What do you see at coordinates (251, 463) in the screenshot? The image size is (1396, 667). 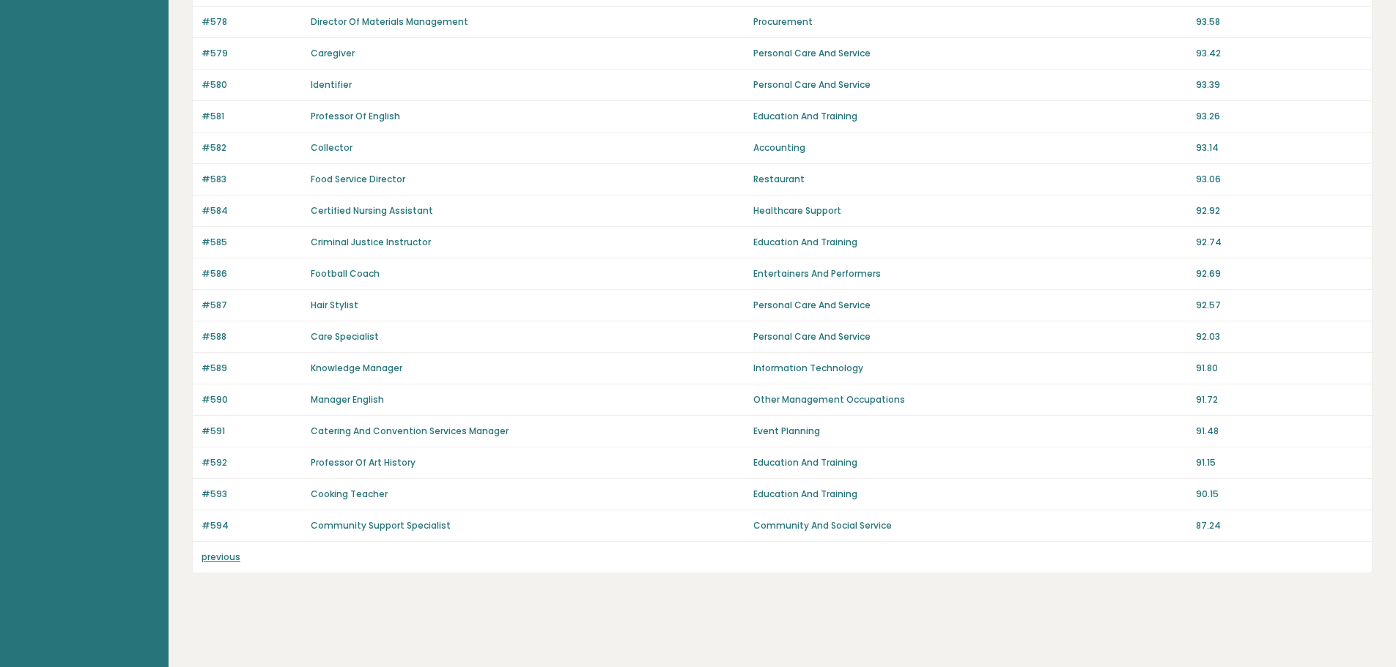 I see `p: #592` at bounding box center [251, 463].